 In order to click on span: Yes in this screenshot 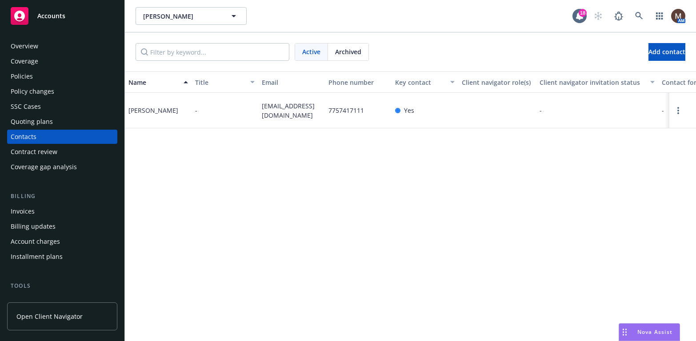, I will do `click(409, 110)`.